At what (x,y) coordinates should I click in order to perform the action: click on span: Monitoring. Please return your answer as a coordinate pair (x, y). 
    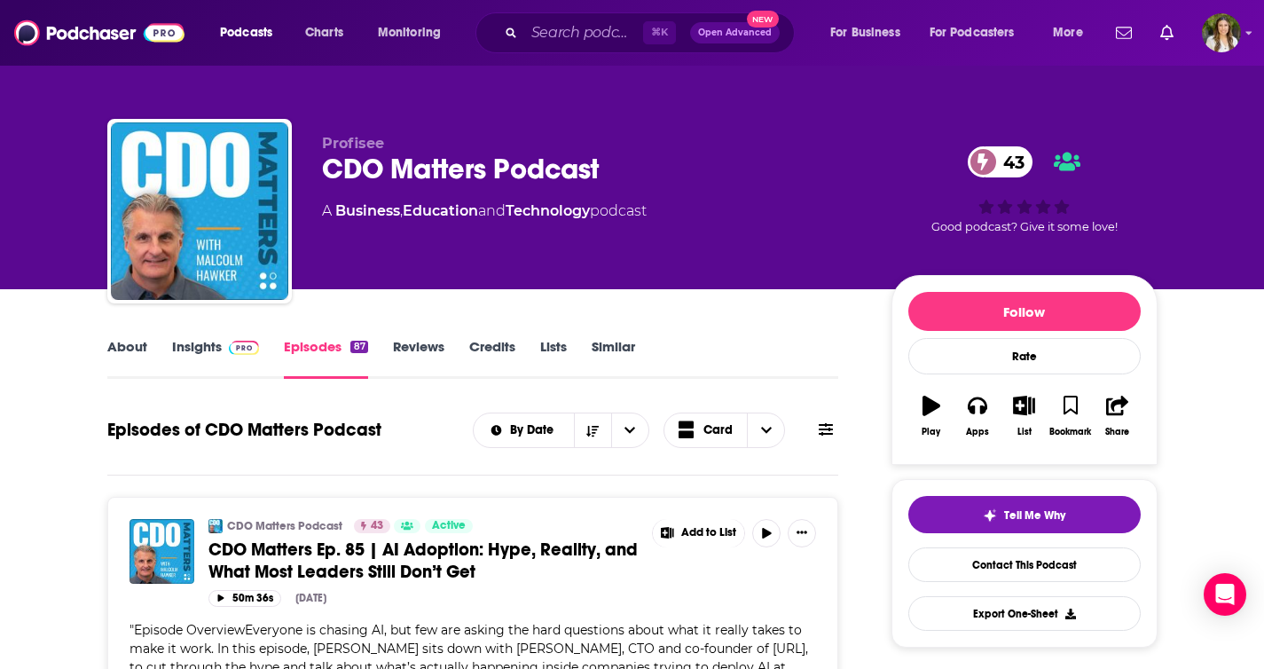
    Looking at the image, I should click on (409, 33).